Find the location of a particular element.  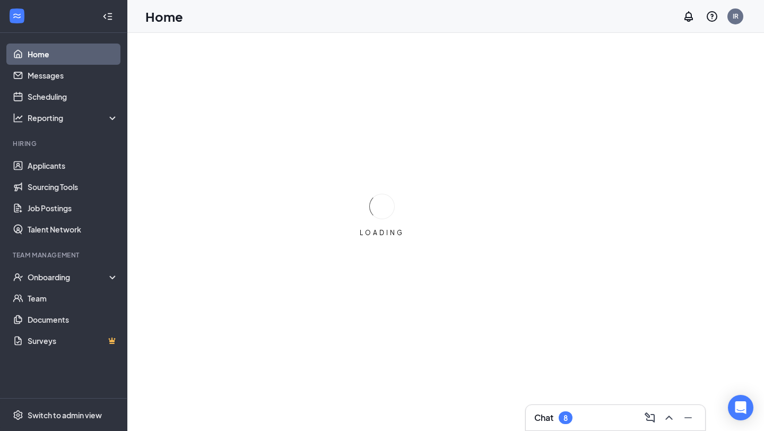

a: SurveysCrown is located at coordinates (73, 341).